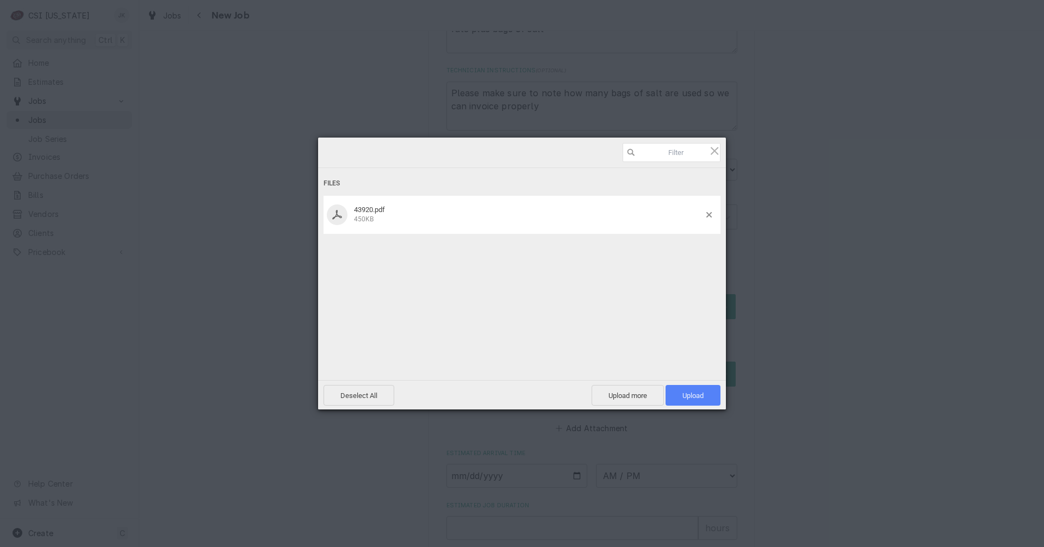 This screenshot has width=1044, height=547. What do you see at coordinates (627, 395) in the screenshot?
I see `span: Upload more` at bounding box center [627, 395].